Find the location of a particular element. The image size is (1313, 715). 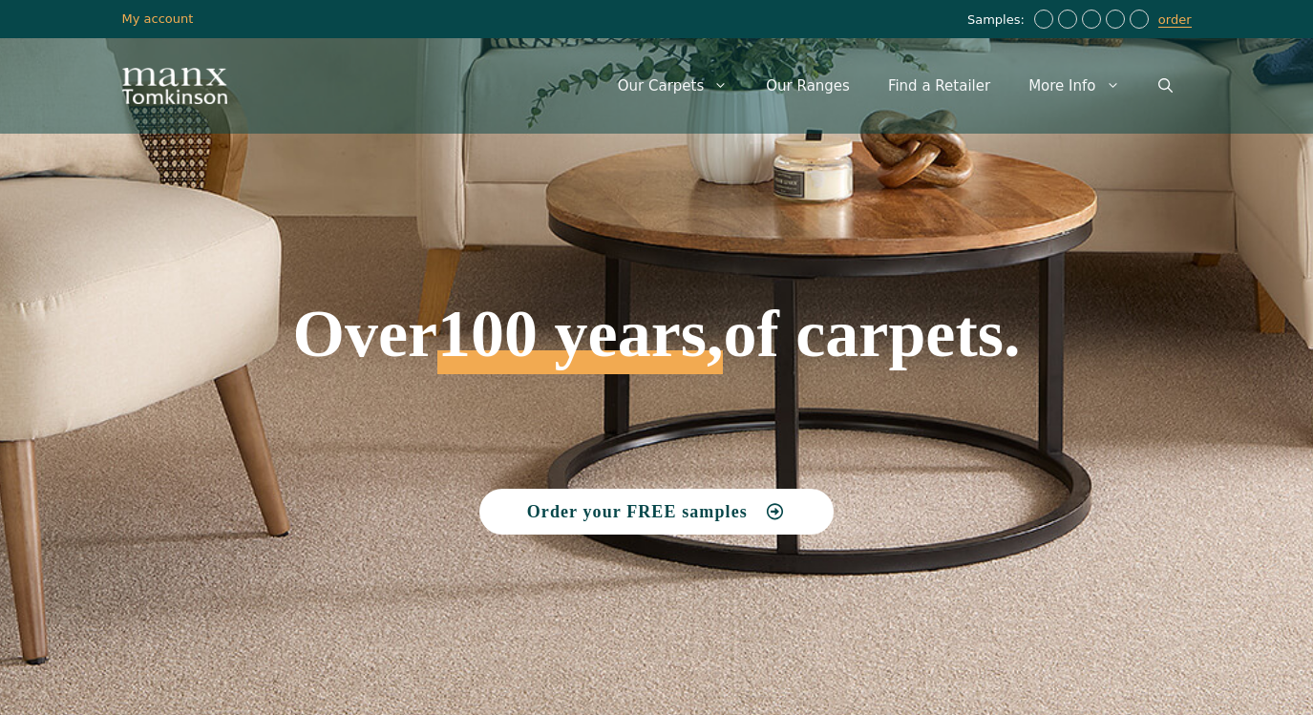

h1: Over of carpets. is located at coordinates (657, 268).